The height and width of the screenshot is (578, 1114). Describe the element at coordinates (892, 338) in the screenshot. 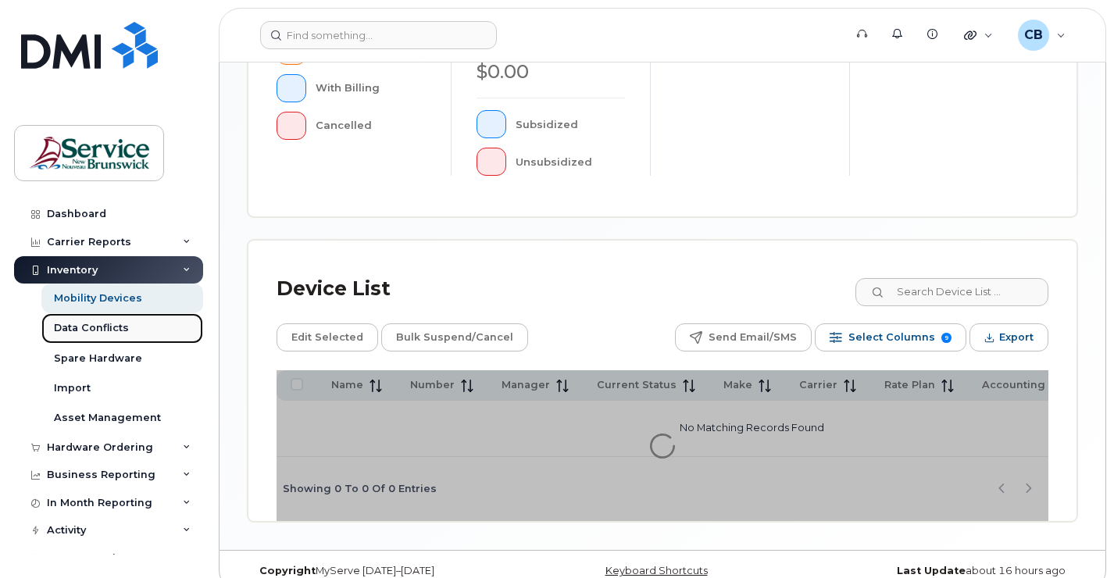

I see `span: Select Columns` at that location.